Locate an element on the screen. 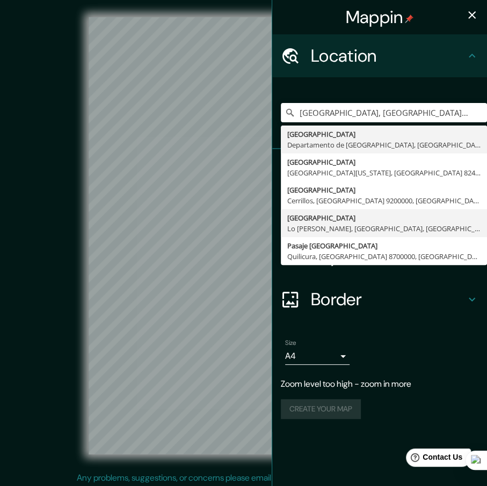 This screenshot has width=487, height=486. p: Zoom level too high - zoom in more is located at coordinates (380, 384).